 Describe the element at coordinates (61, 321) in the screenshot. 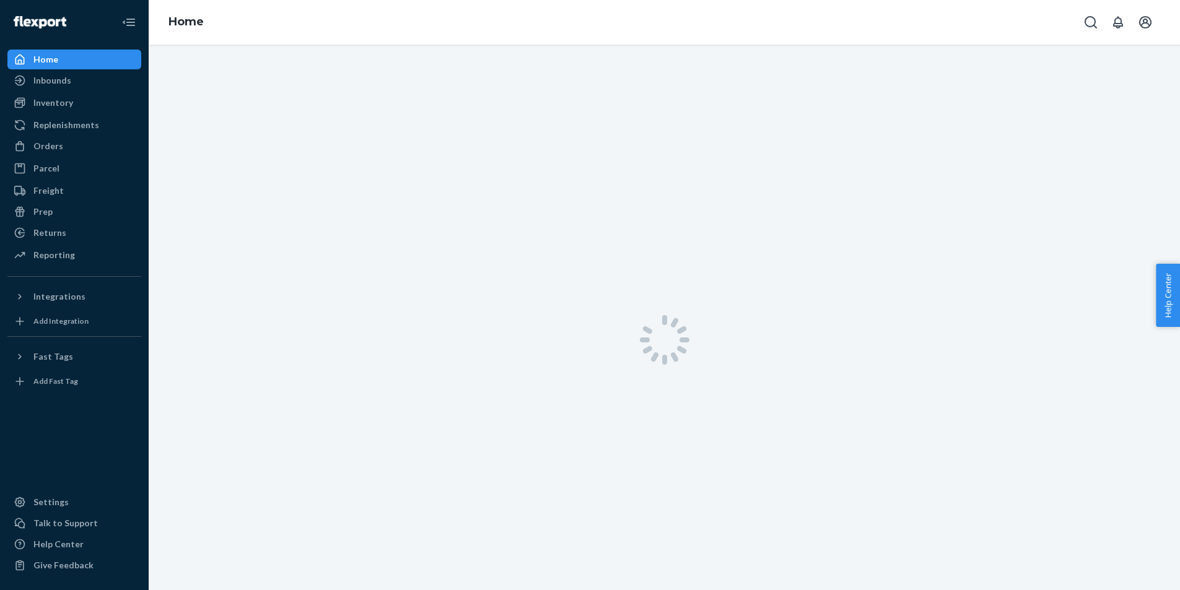

I see `div: Add Integration` at that location.